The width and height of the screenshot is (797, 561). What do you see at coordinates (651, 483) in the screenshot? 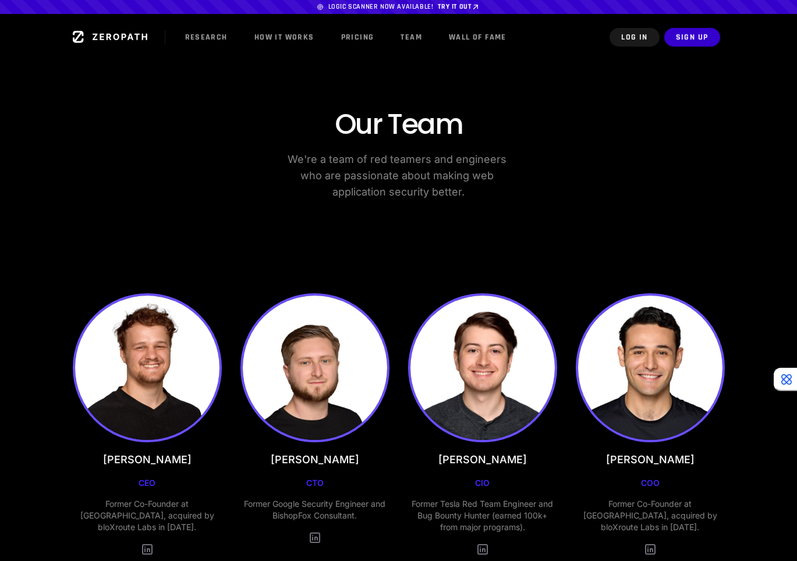
I see `p: COO` at bounding box center [651, 483].